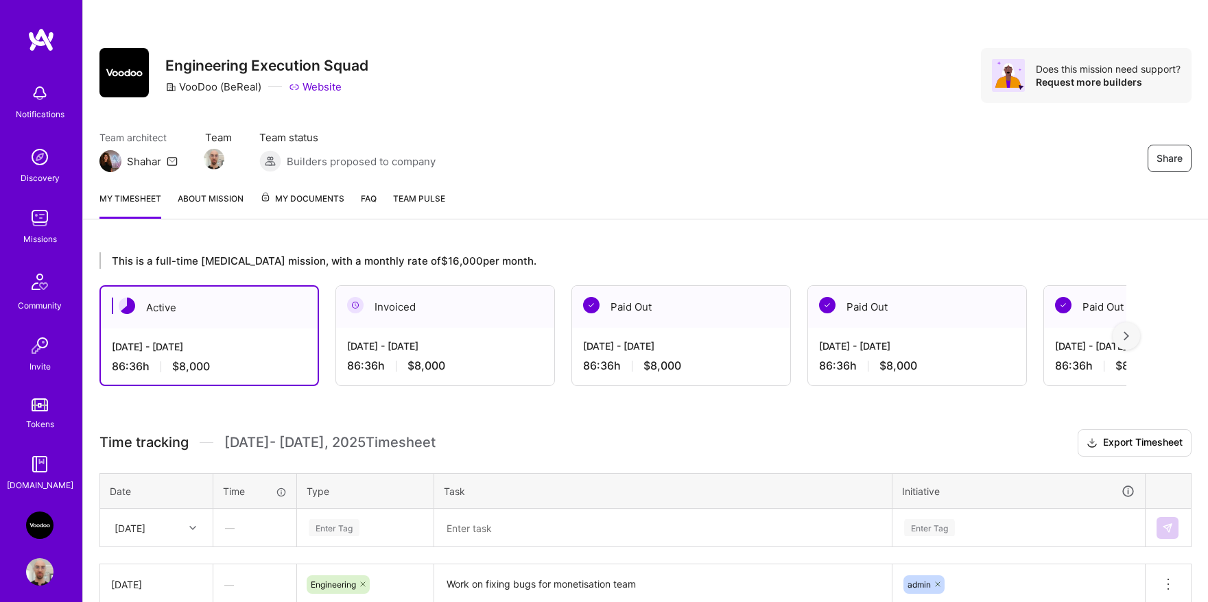  What do you see at coordinates (209, 307) in the screenshot?
I see `div: Active` at bounding box center [209, 307].